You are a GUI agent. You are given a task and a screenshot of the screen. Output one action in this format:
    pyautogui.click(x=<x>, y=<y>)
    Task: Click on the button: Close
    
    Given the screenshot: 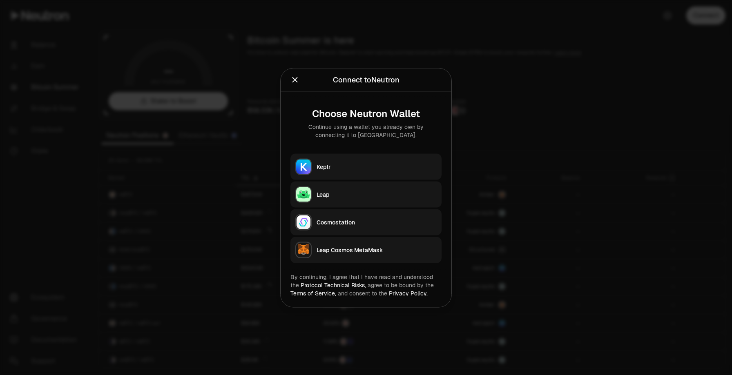 What is the action you would take?
    pyautogui.click(x=295, y=80)
    